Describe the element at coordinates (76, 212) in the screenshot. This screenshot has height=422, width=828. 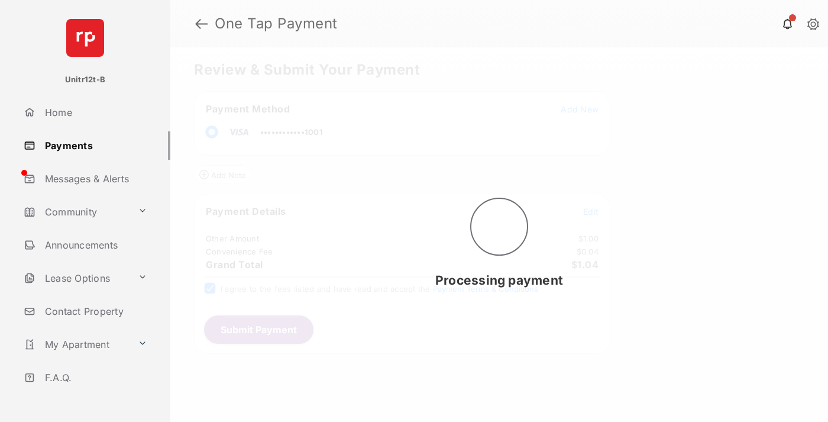
I see `a: Community` at that location.